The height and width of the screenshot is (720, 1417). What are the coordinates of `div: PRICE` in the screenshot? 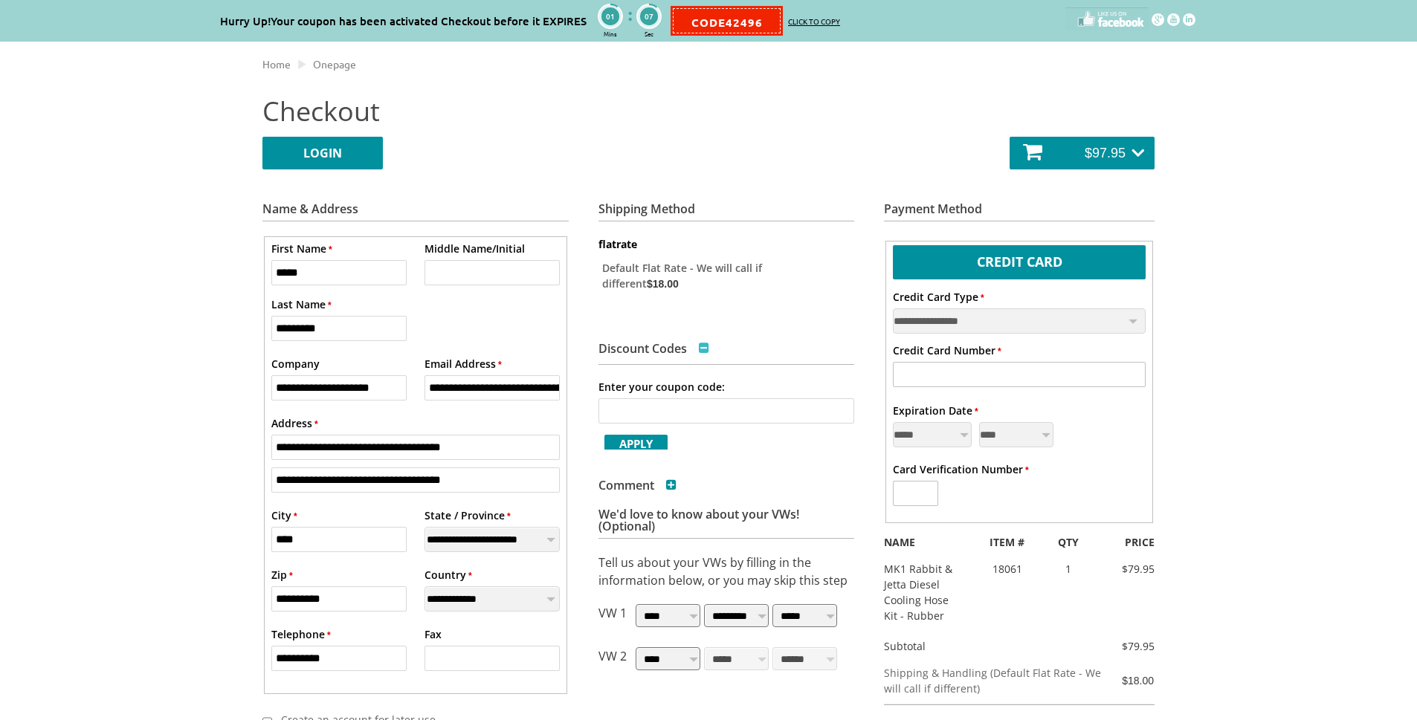 It's located at (1128, 542).